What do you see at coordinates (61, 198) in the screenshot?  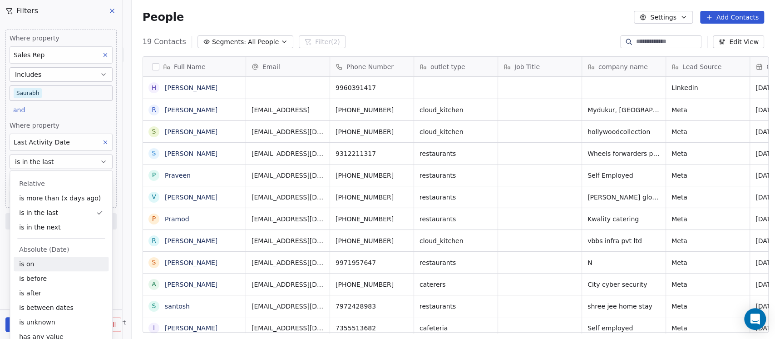 I see `div: is more than (x days ago)` at bounding box center [61, 198].